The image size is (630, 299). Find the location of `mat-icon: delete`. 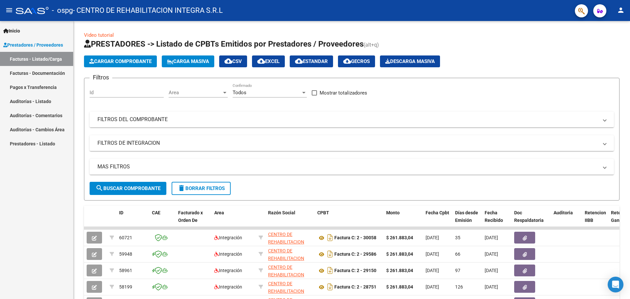

mat-icon: delete is located at coordinates (181, 188).